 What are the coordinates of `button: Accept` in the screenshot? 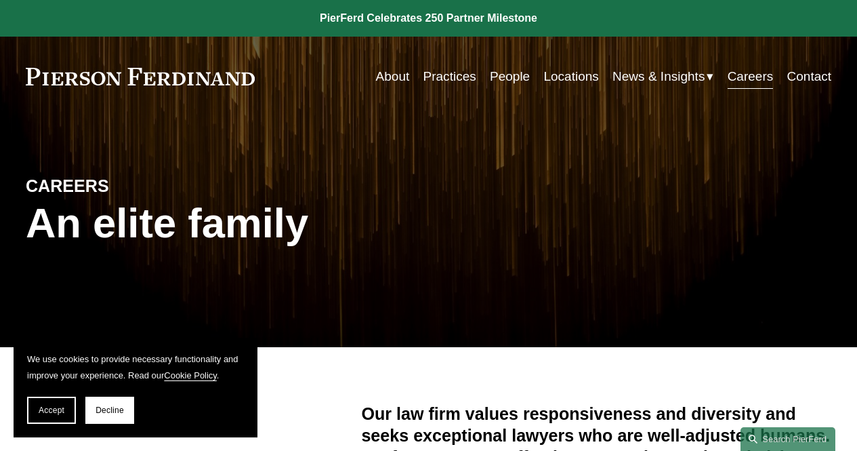 It's located at (51, 410).